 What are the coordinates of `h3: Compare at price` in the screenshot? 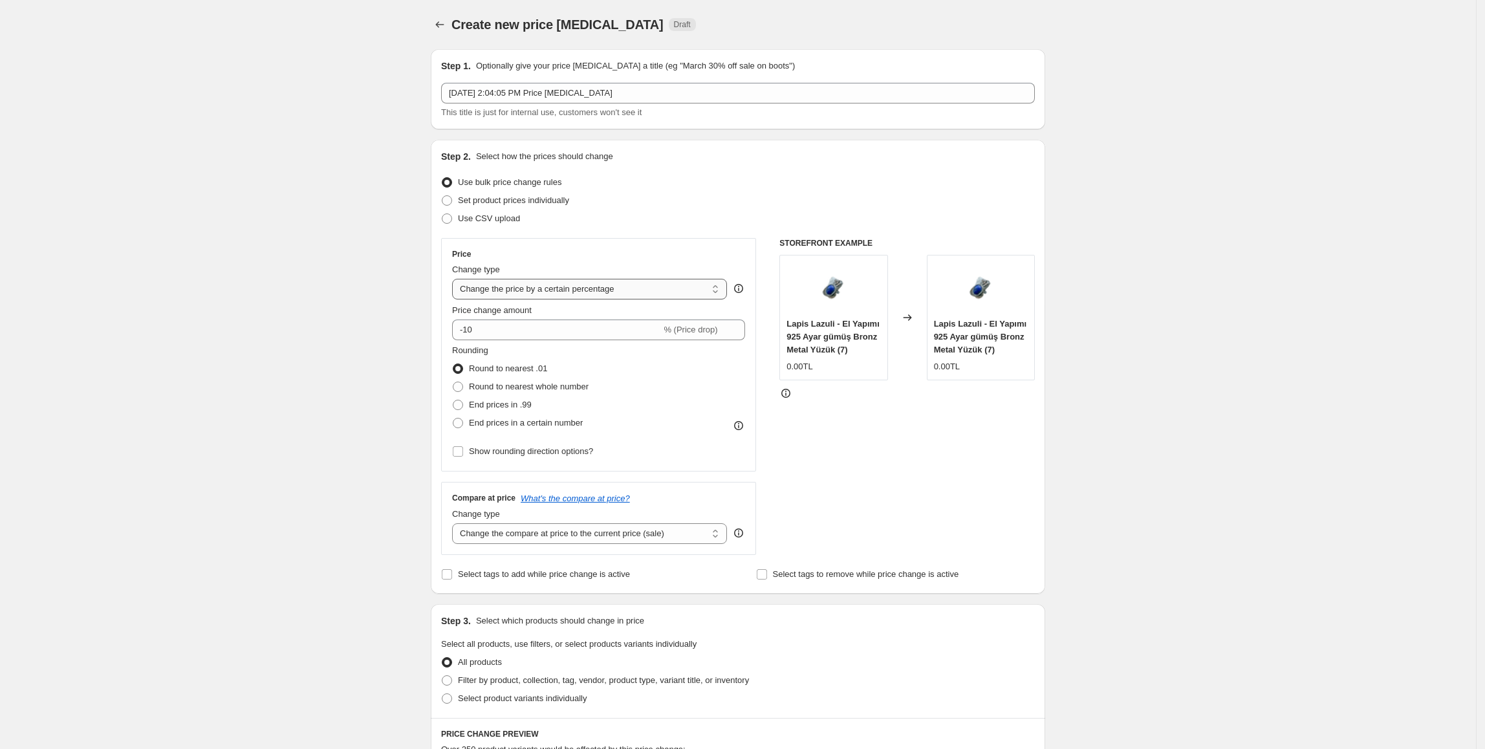 It's located at (484, 498).